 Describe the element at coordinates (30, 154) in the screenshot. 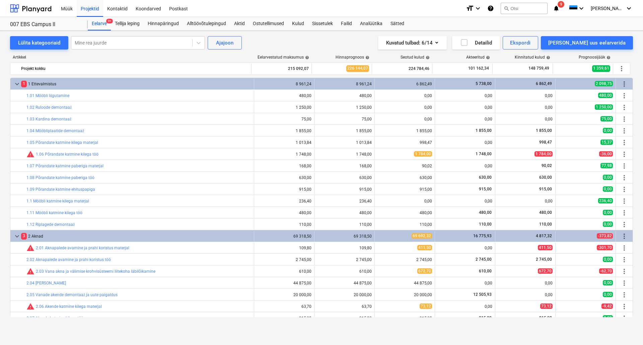

I see `span: Seotud kulud ületavad prognoosi` at that location.